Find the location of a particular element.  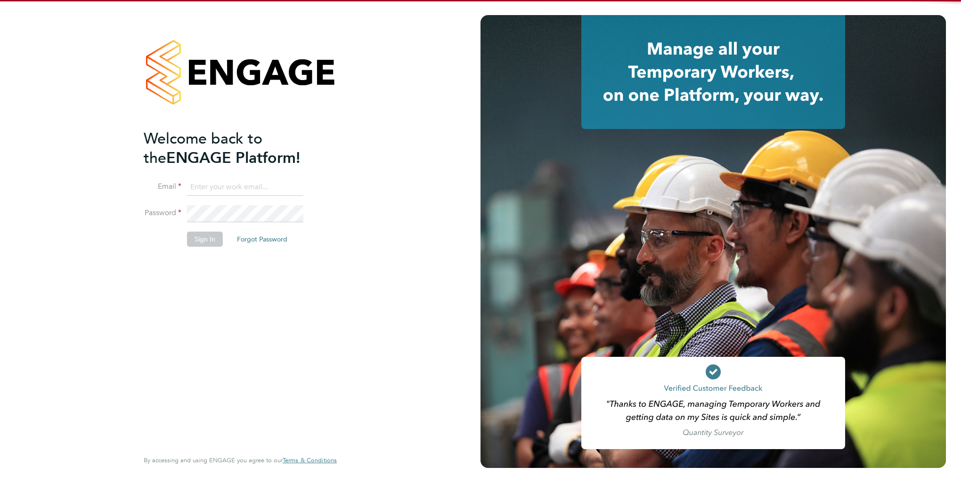

label: Password is located at coordinates (163, 213).